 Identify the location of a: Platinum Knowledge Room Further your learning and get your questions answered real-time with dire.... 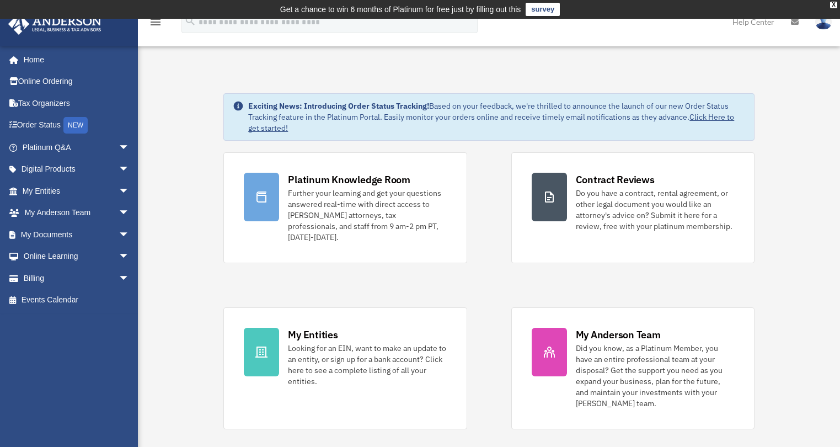
(345, 207).